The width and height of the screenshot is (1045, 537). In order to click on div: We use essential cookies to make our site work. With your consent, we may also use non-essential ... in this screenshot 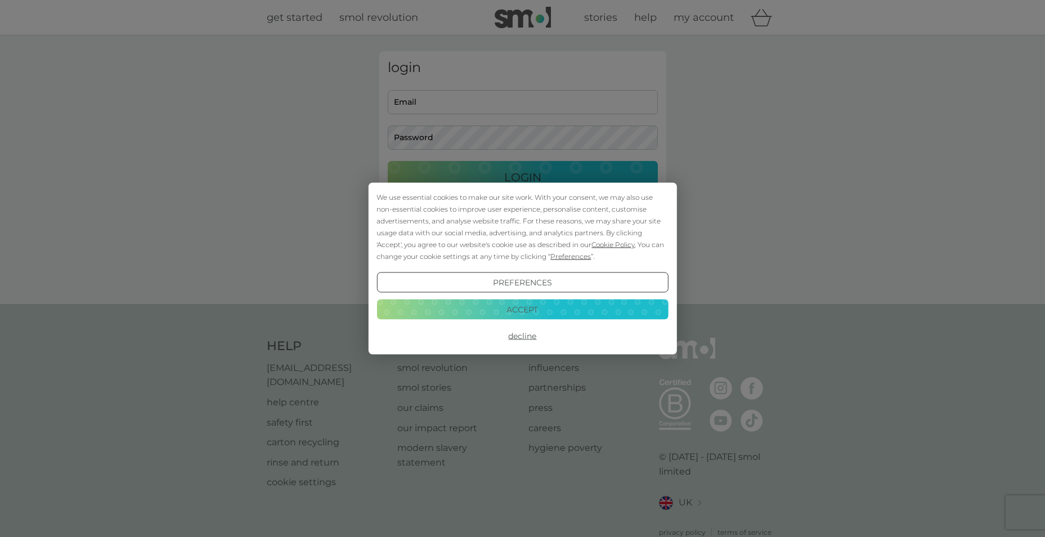, I will do `click(522, 227)`.